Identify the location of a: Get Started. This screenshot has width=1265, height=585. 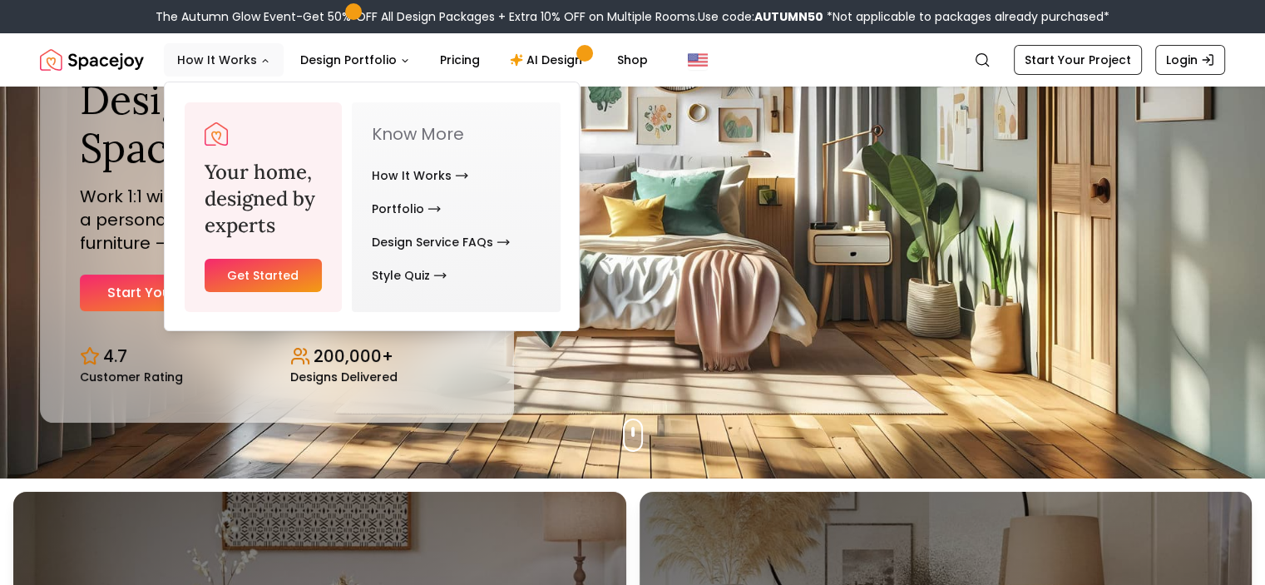
(263, 275).